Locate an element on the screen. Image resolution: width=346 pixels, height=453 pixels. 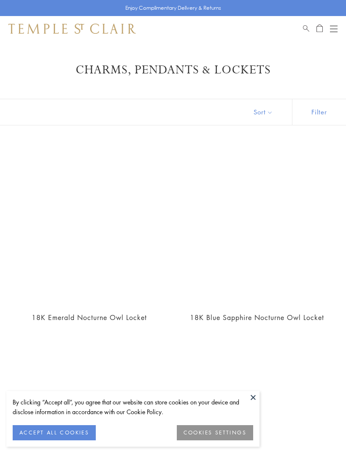
button: ACCEPT ALL COOKIES is located at coordinates (54, 433).